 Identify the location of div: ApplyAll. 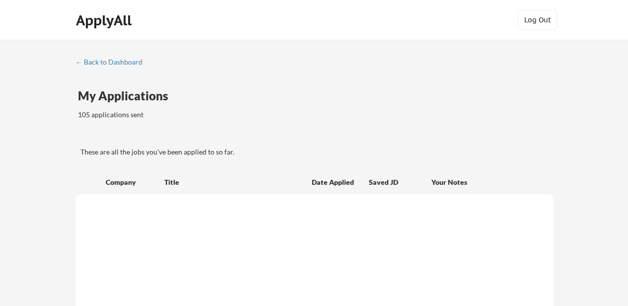
(105, 20).